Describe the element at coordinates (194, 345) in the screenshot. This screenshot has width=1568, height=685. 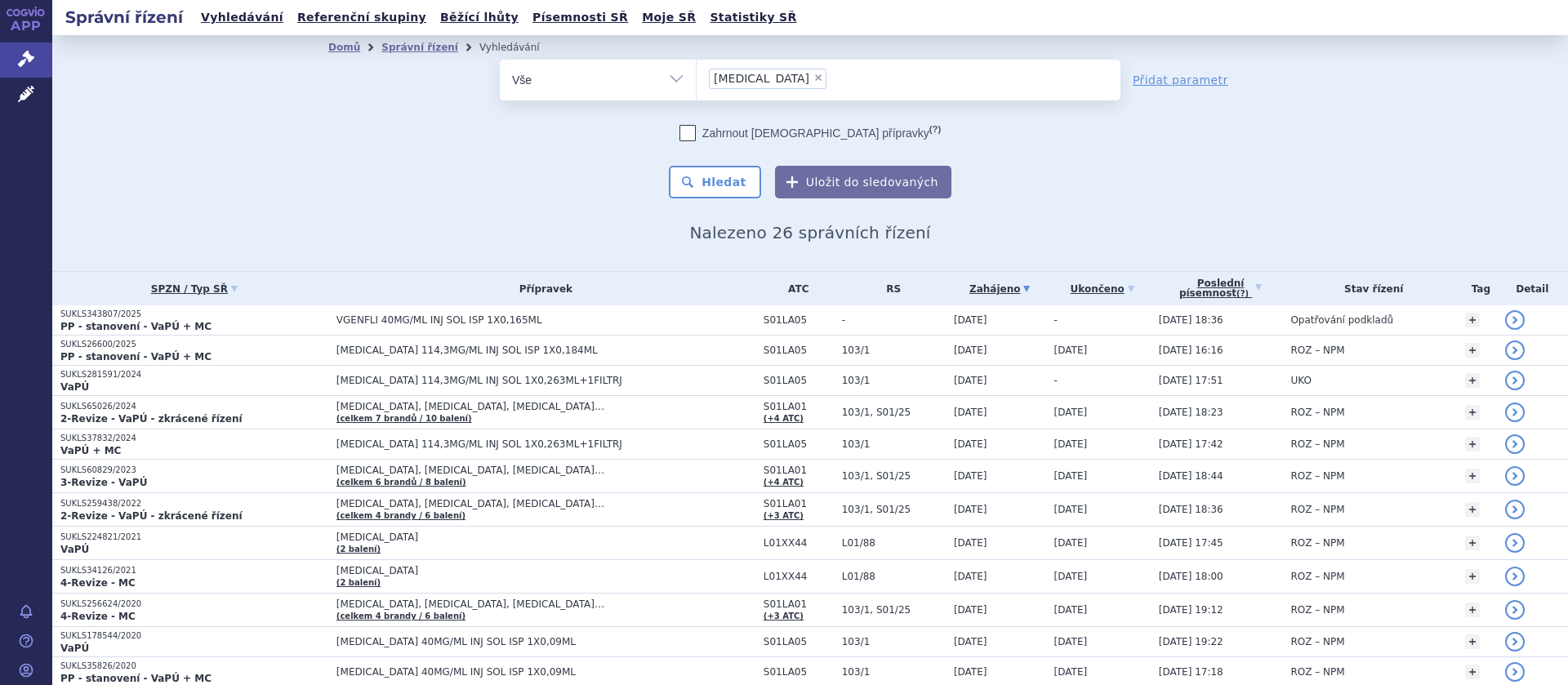
I see `p: SUKLS26600/2025` at that location.